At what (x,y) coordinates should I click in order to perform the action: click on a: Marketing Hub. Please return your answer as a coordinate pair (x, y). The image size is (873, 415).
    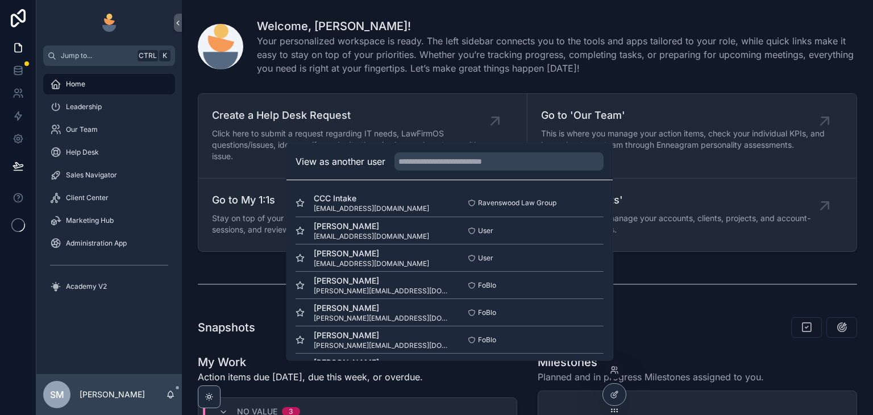
    Looking at the image, I should click on (109, 221).